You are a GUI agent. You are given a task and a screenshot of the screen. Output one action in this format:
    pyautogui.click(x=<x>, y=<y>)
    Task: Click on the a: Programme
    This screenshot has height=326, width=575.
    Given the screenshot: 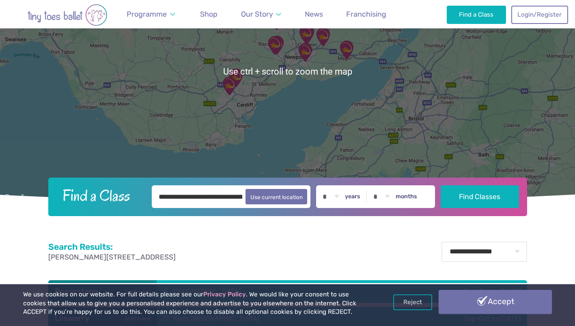 What is the action you would take?
    pyautogui.click(x=151, y=14)
    